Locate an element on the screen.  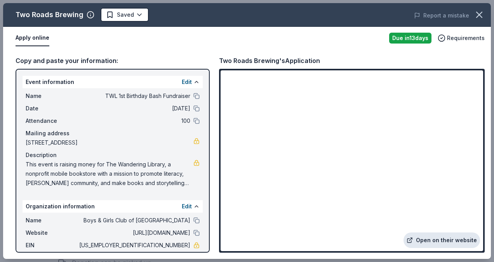
div: Two Roads Brewing is located at coordinates (49, 15).